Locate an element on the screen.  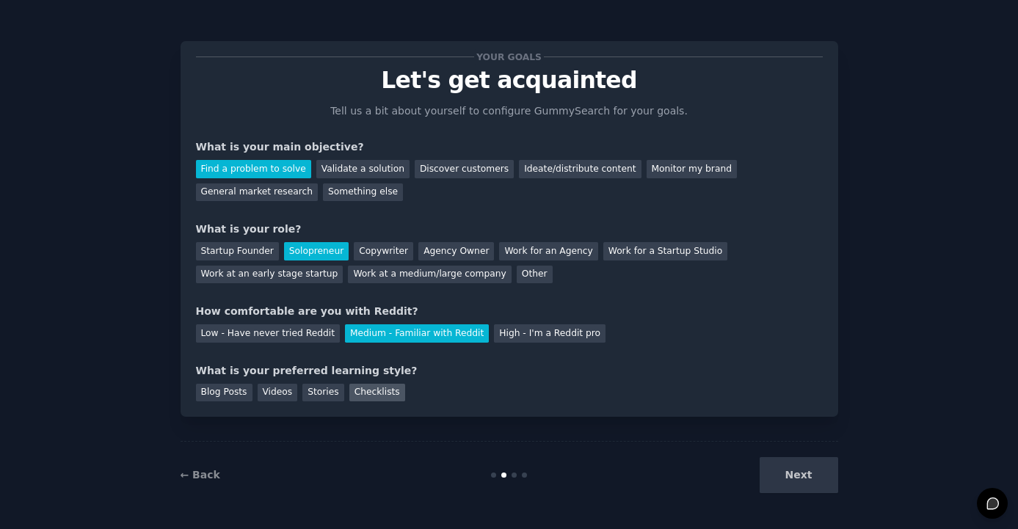
div: Work for a Startup Studio is located at coordinates (665, 251).